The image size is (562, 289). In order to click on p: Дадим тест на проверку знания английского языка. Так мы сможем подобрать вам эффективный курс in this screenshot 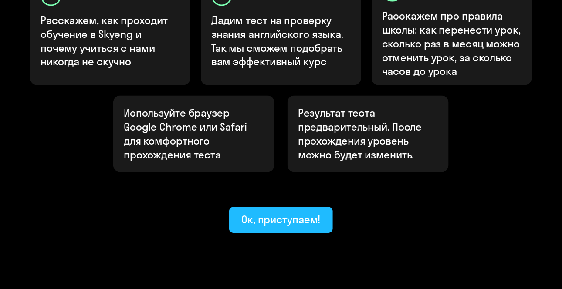, I will do `click(282, 41)`.